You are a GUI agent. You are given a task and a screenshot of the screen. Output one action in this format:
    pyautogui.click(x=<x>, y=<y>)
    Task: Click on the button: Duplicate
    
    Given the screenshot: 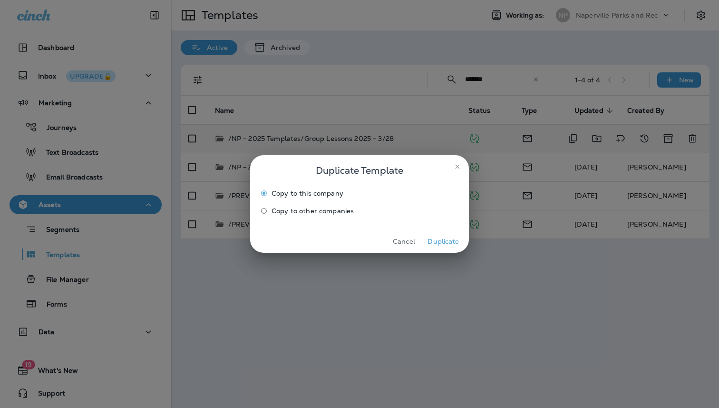 What is the action you would take?
    pyautogui.click(x=443, y=241)
    